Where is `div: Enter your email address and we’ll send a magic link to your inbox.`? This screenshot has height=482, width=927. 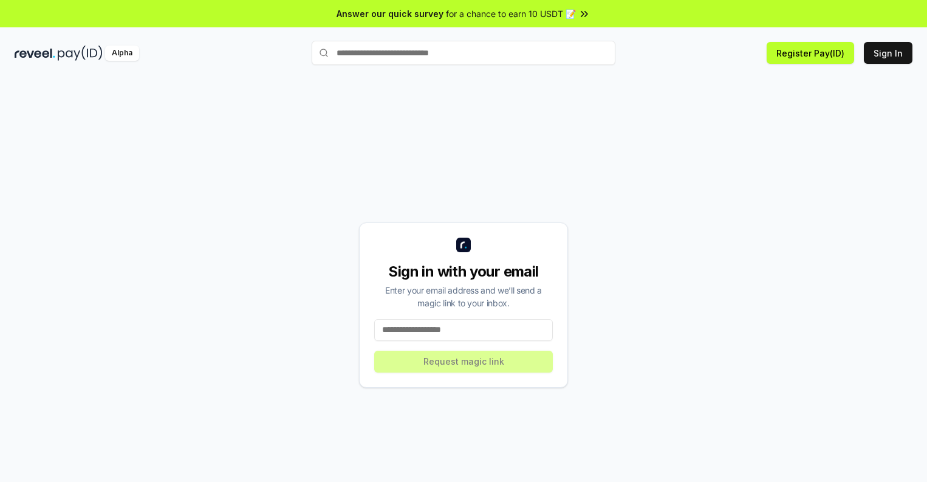 div: Enter your email address and we’ll send a magic link to your inbox. is located at coordinates (464, 296).